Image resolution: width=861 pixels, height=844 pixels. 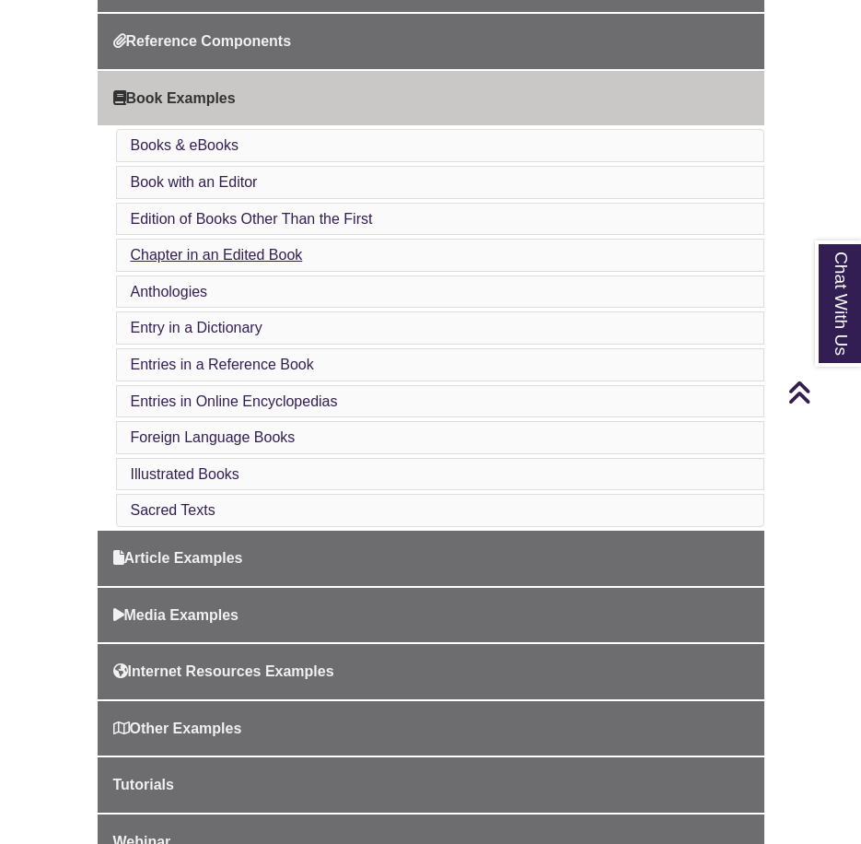 I want to click on a: Media Examples, so click(x=431, y=615).